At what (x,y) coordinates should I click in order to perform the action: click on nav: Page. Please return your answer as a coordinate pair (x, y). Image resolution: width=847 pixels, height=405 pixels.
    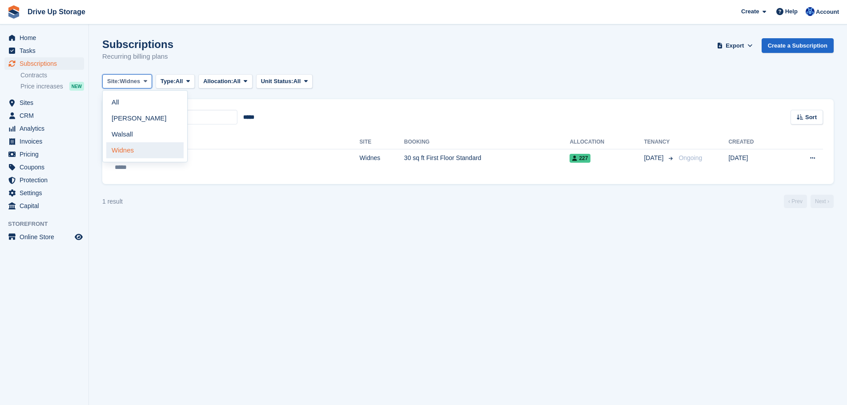
    Looking at the image, I should click on (809, 201).